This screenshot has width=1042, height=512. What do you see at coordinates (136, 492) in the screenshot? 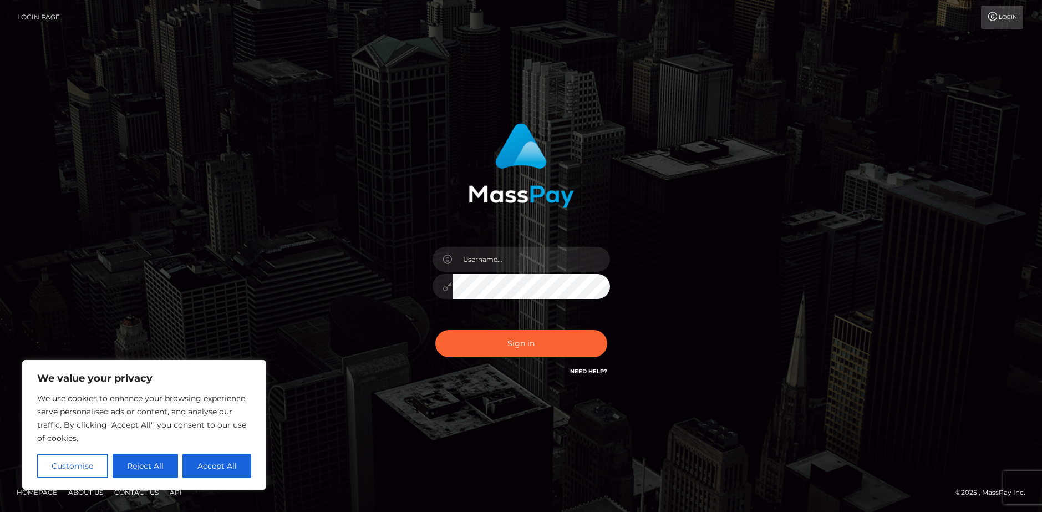
I see `a: Contact Us` at bounding box center [136, 492].